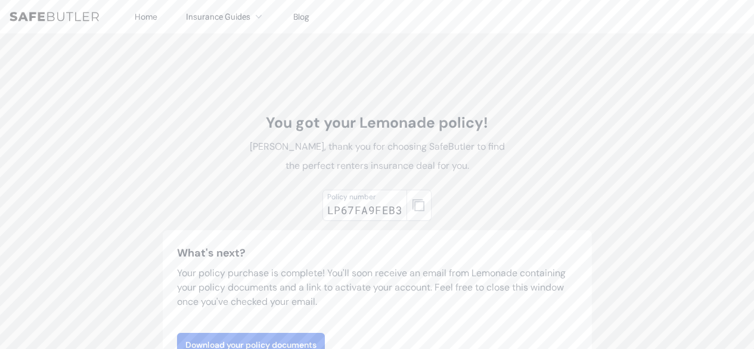 This screenshot has height=349, width=754. What do you see at coordinates (377, 123) in the screenshot?
I see `h1: You got your Lemonade policy!` at bounding box center [377, 123].